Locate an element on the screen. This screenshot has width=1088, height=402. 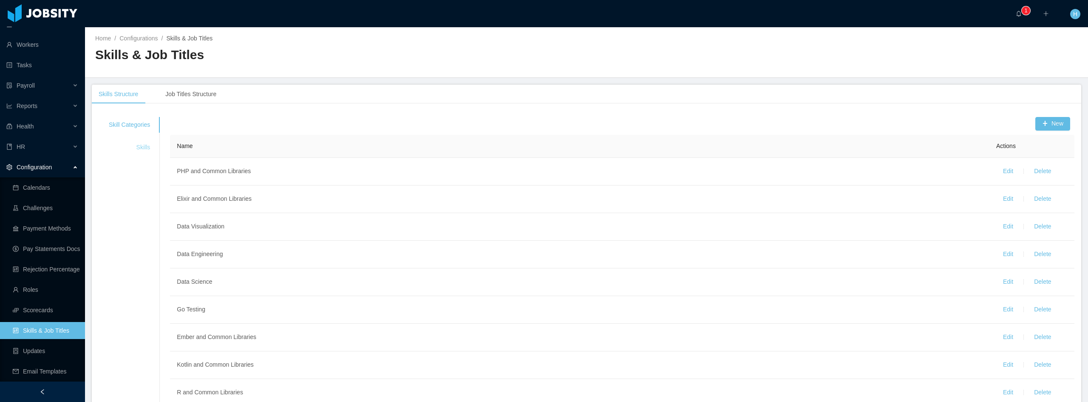
a: icon: experimentChallenges is located at coordinates (45, 208).